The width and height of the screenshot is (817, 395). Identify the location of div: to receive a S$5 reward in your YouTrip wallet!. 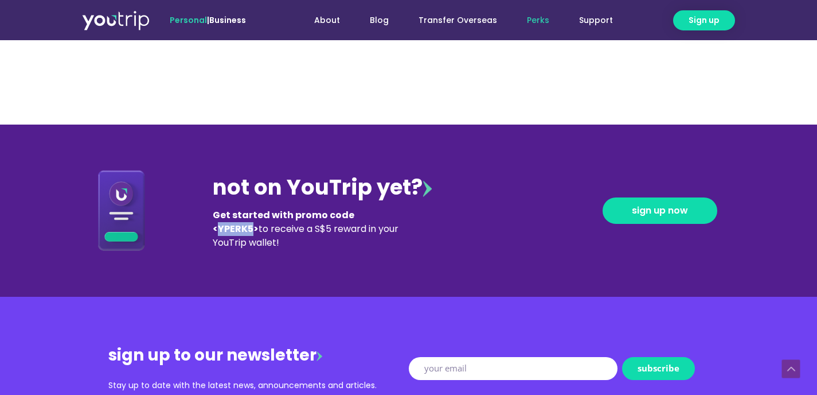
(310, 229).